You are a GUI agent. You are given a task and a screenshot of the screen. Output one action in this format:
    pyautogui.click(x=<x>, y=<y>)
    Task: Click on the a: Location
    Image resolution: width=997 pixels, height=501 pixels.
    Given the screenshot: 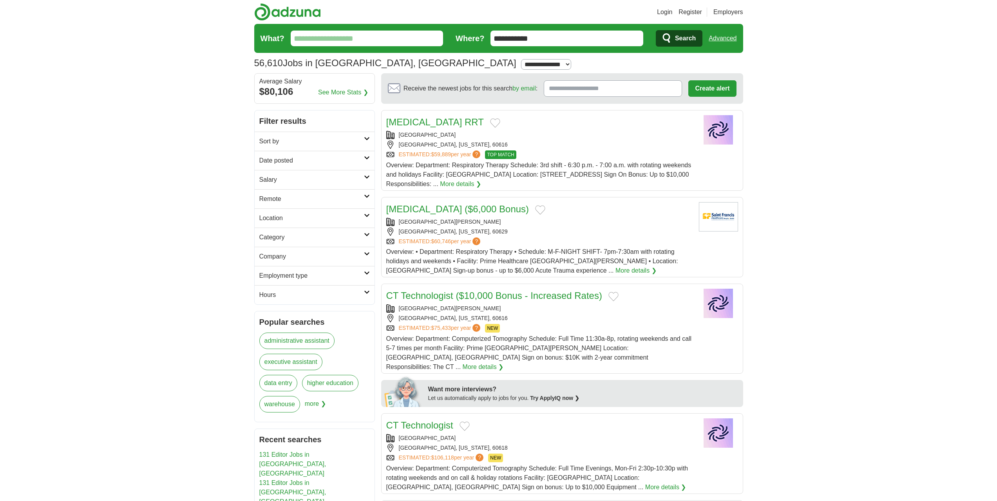 What is the action you would take?
    pyautogui.click(x=315, y=218)
    